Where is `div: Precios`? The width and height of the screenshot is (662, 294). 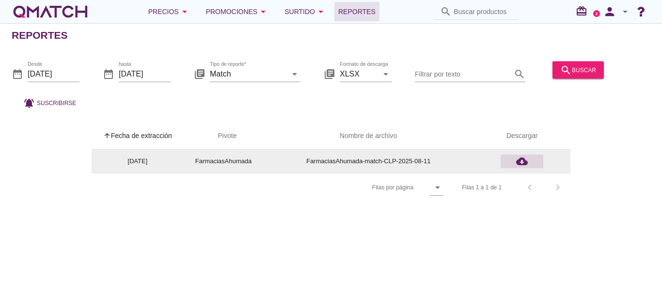 div: Precios is located at coordinates (169, 12).